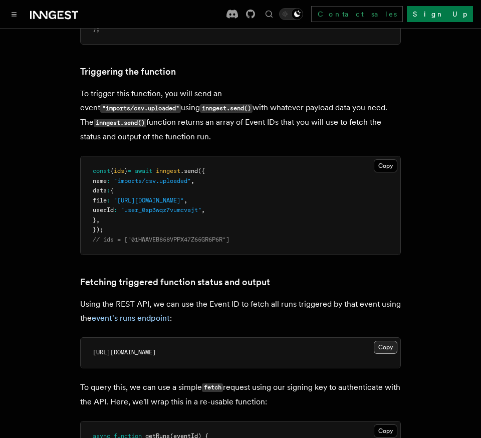 The height and width of the screenshot is (438, 481). I want to click on button: Find something..., so click(269, 14).